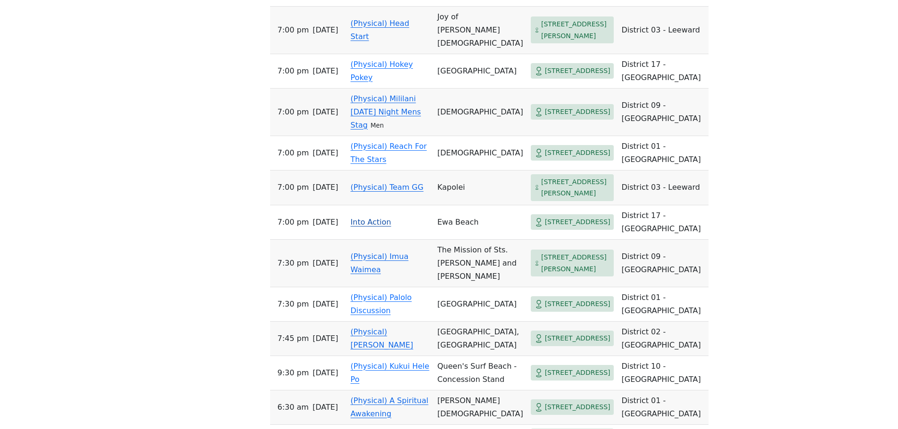 The height and width of the screenshot is (429, 898). Describe the element at coordinates (381, 304) in the screenshot. I see `a: (Physical) Palolo Discussion` at that location.